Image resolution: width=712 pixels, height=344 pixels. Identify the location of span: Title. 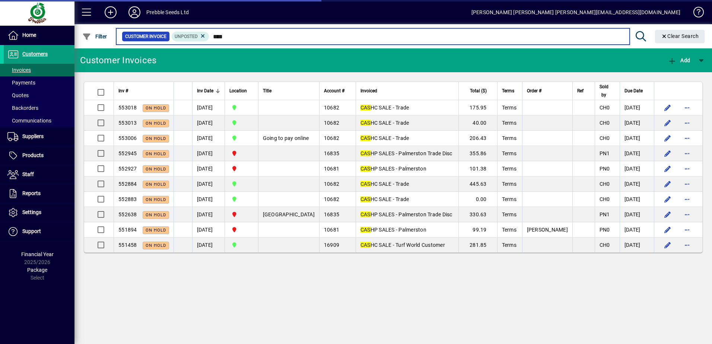
(267, 91).